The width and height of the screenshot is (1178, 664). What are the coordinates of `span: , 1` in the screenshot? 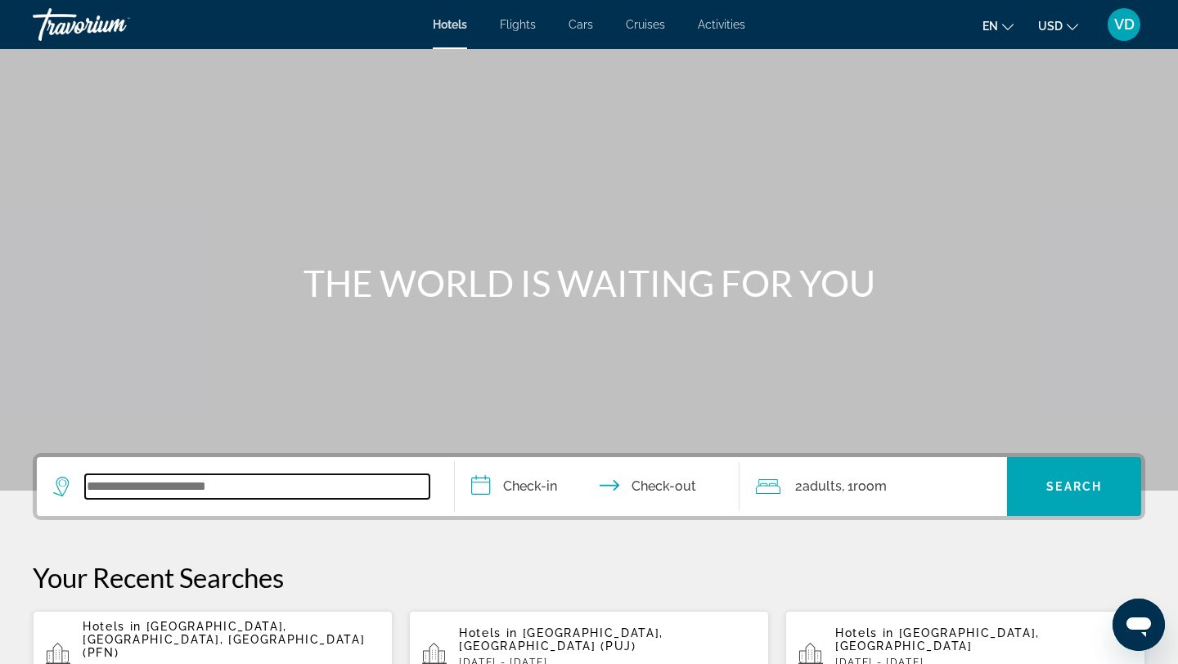 It's located at (864, 487).